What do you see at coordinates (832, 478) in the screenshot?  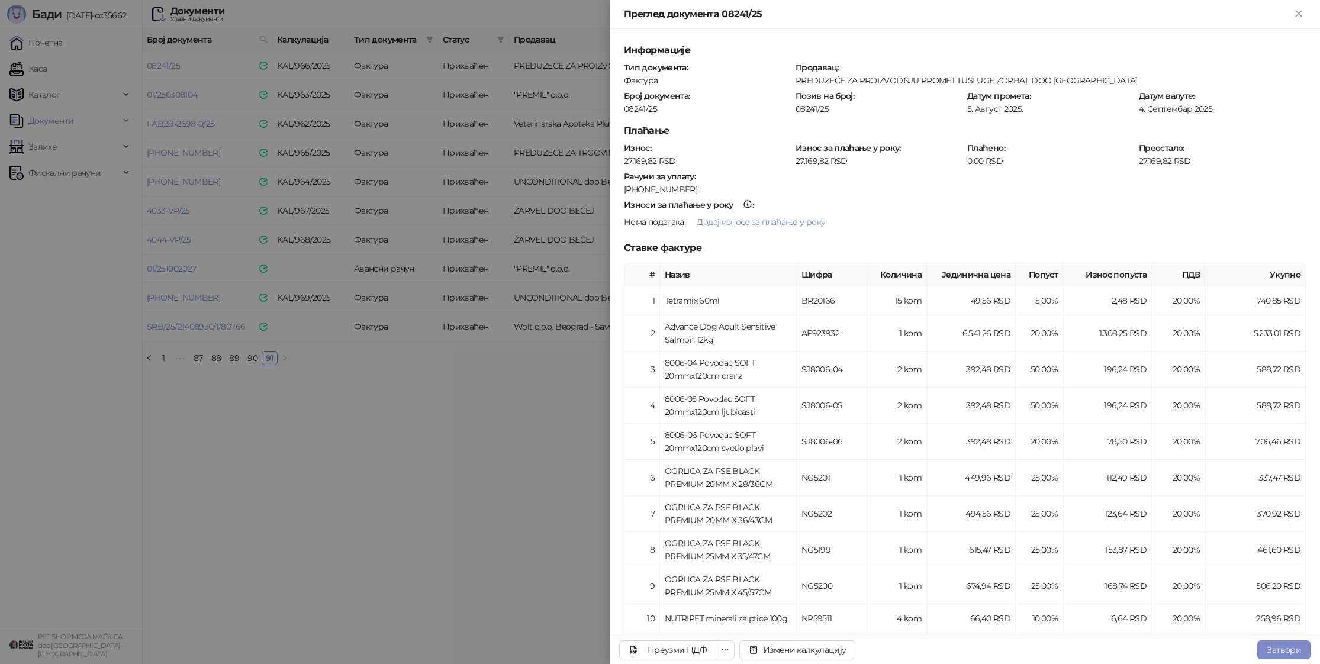 I see `td: NG5201` at bounding box center [832, 478].